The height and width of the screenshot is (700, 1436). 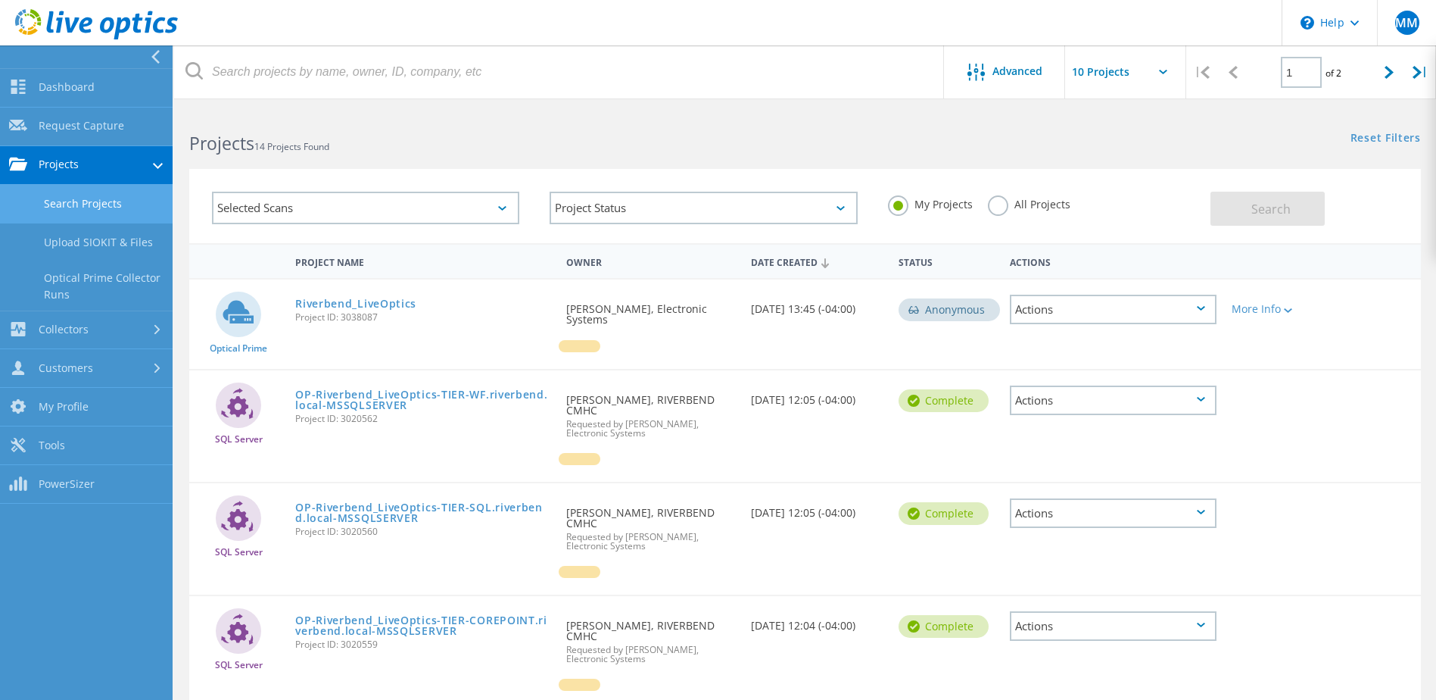 What do you see at coordinates (946, 260) in the screenshot?
I see `div: Status` at bounding box center [946, 260].